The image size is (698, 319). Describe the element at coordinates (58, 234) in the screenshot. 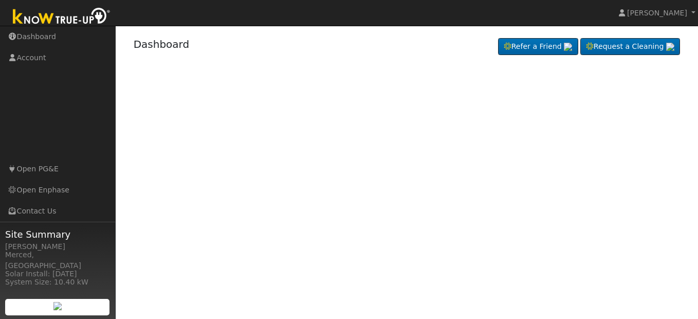

I see `span: Site Summary` at that location.